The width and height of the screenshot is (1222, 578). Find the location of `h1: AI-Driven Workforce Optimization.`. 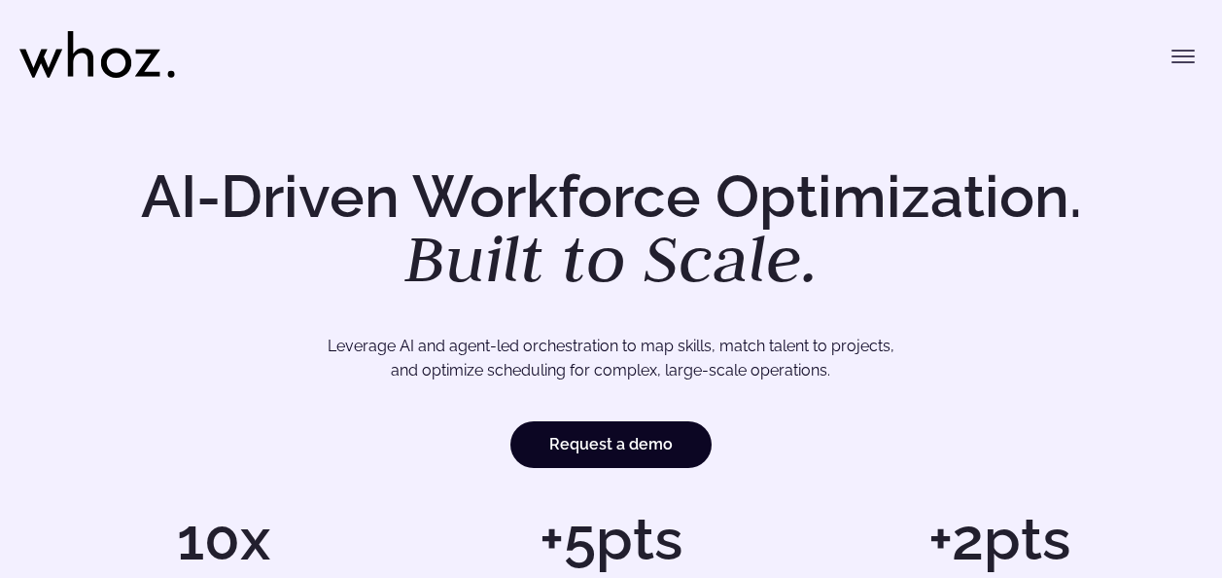

h1: AI-Driven Workforce Optimization. is located at coordinates (612, 229).